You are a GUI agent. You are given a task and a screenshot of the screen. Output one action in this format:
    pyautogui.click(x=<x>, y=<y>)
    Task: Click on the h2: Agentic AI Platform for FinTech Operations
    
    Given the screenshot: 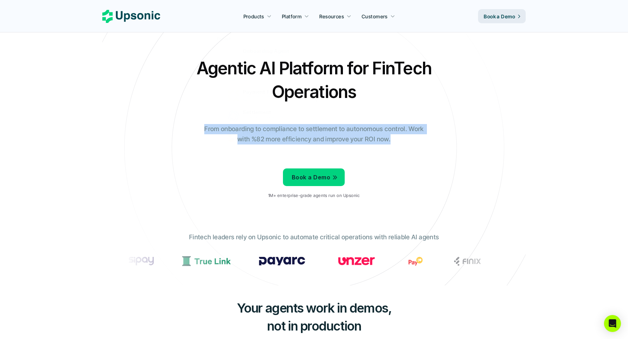 What is the action you would take?
    pyautogui.click(x=314, y=80)
    